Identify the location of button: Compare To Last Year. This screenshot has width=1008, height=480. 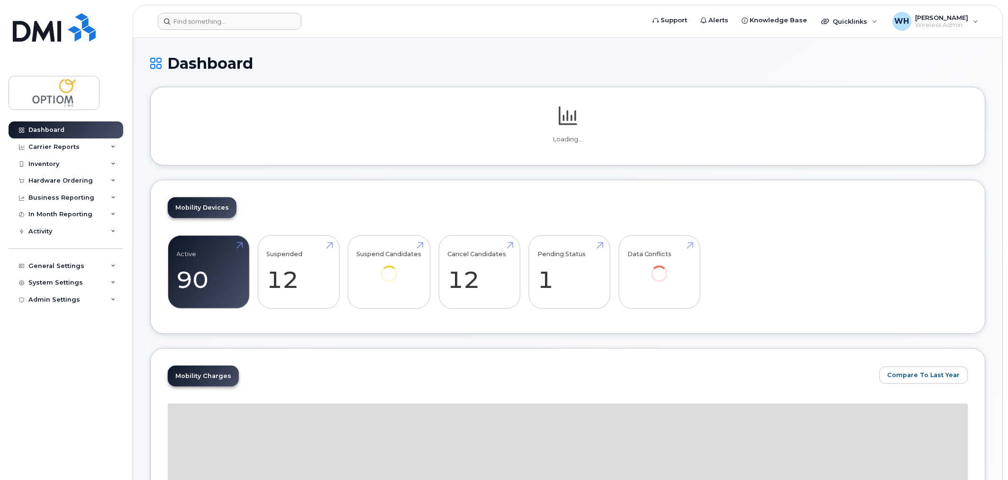
(924, 375).